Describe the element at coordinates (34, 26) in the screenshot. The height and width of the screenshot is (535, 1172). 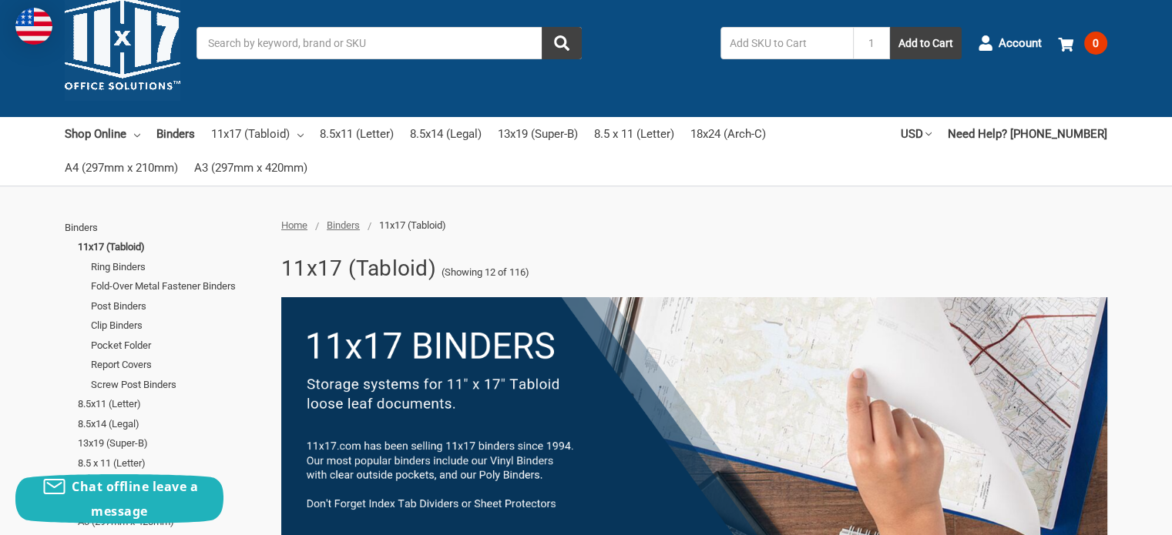
I see `img: duty and tax information for United States` at that location.